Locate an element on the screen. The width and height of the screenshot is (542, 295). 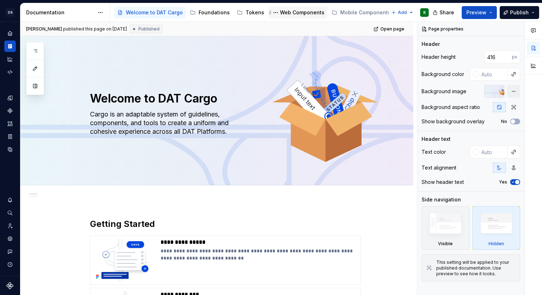
div: Components is located at coordinates (10, 111).